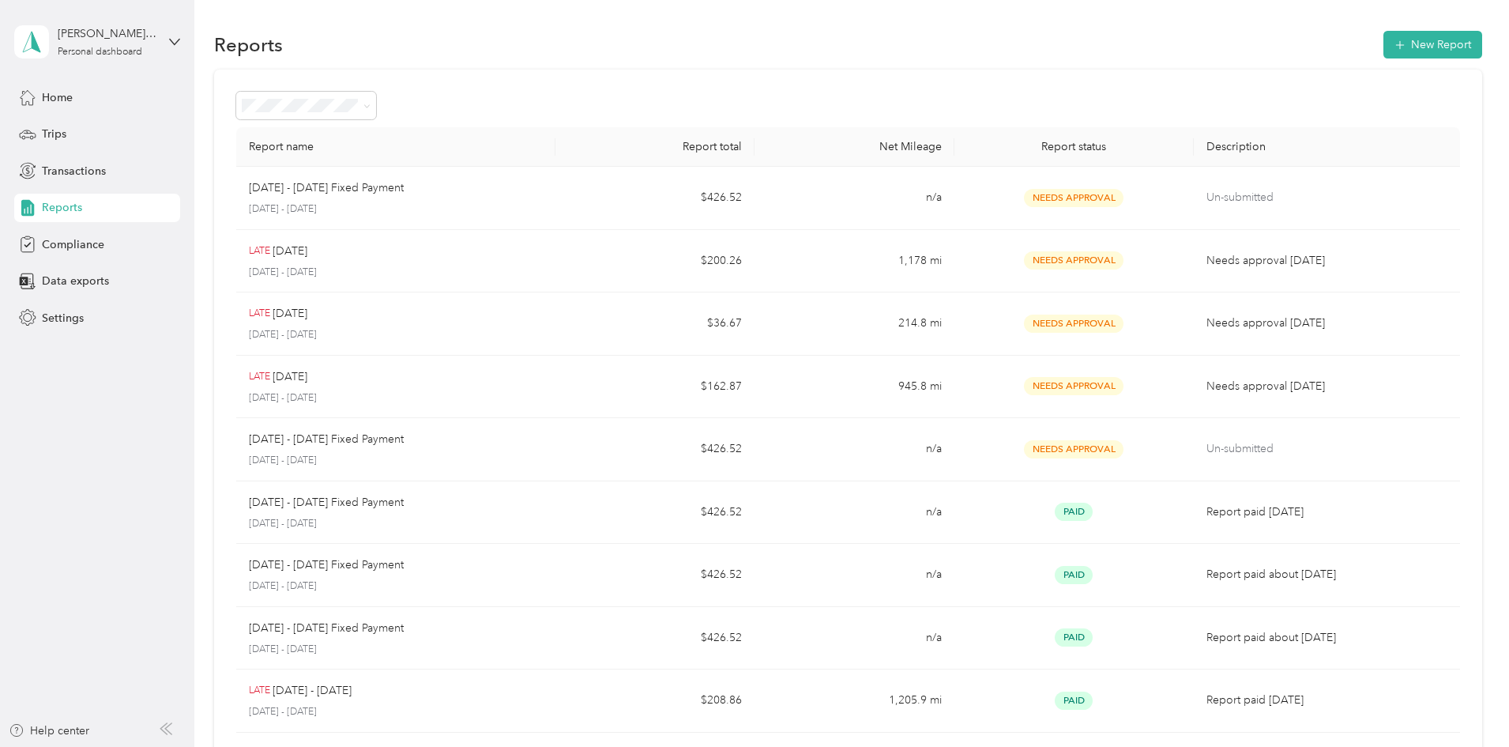  Describe the element at coordinates (655, 324) in the screenshot. I see `td: $36.67` at that location.